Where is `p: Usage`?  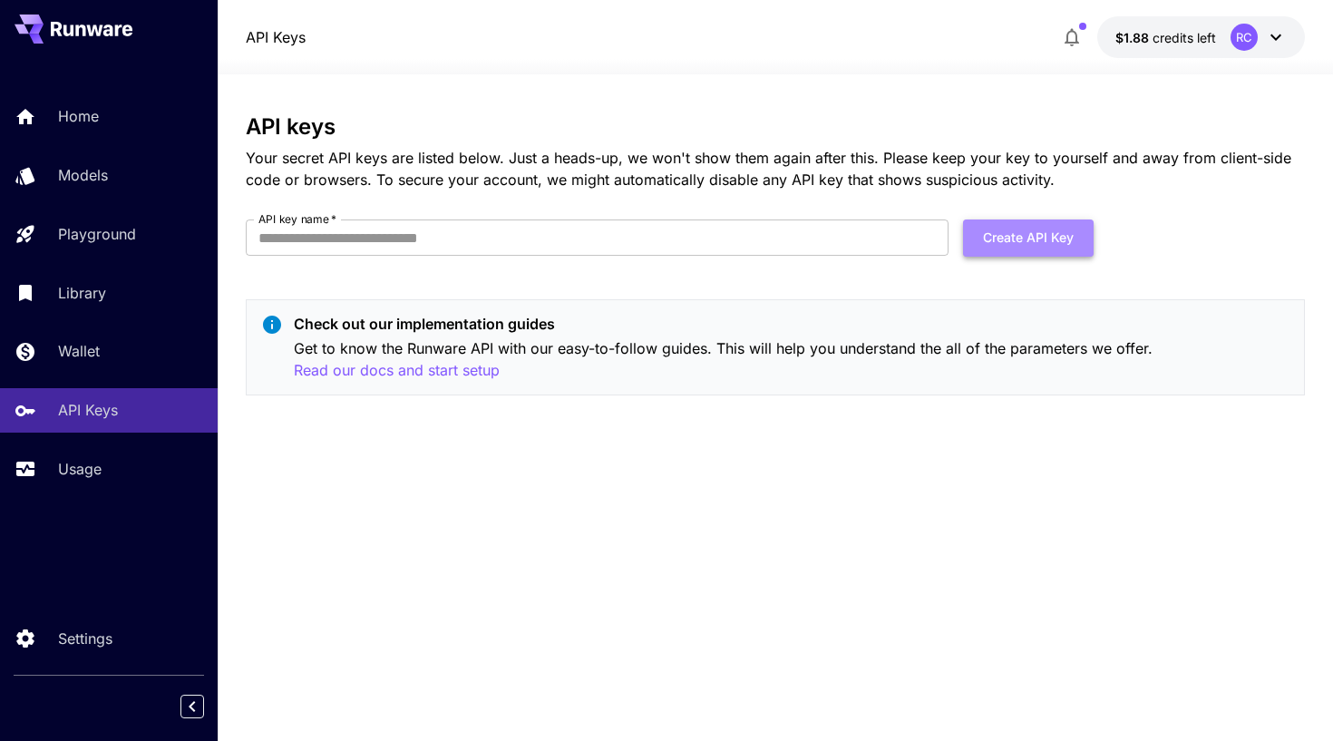 p: Usage is located at coordinates (80, 469).